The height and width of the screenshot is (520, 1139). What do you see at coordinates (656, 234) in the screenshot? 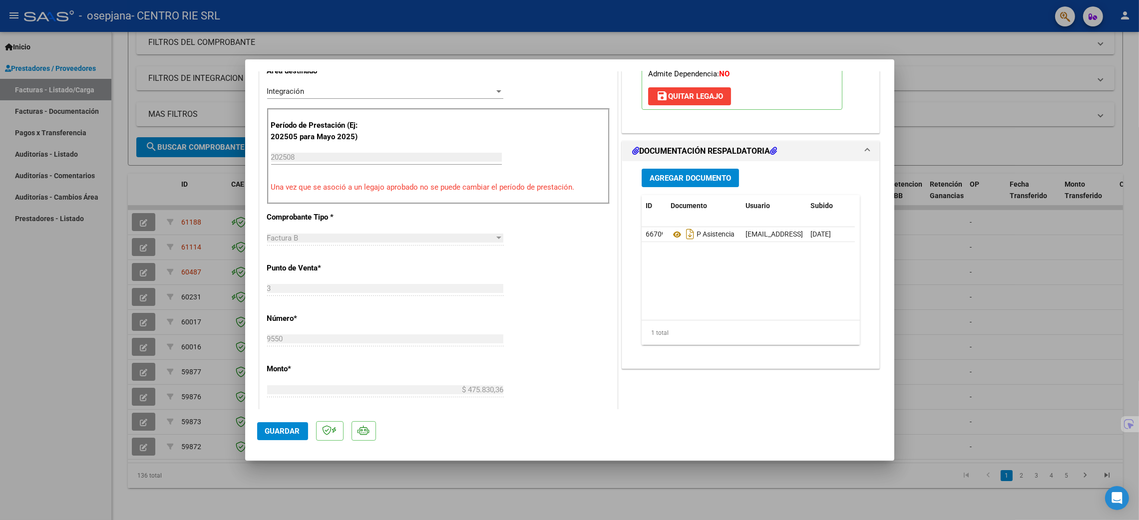
I see `span: 66709` at bounding box center [656, 234].